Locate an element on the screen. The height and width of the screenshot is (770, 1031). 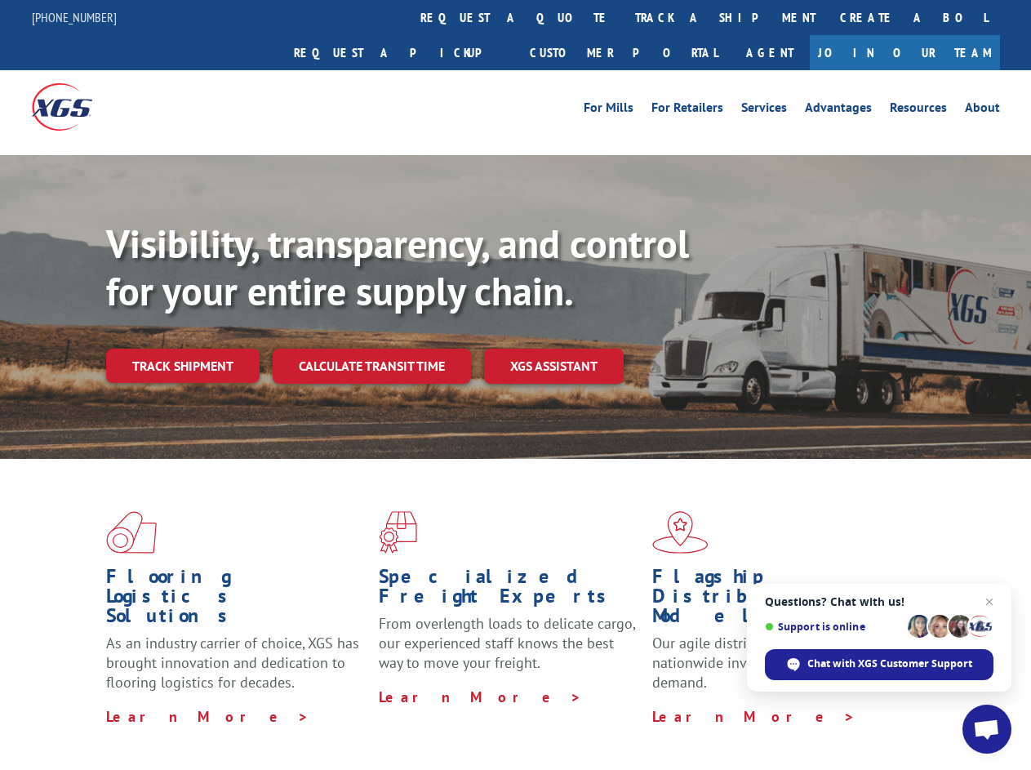
a: Resources is located at coordinates (919, 110).